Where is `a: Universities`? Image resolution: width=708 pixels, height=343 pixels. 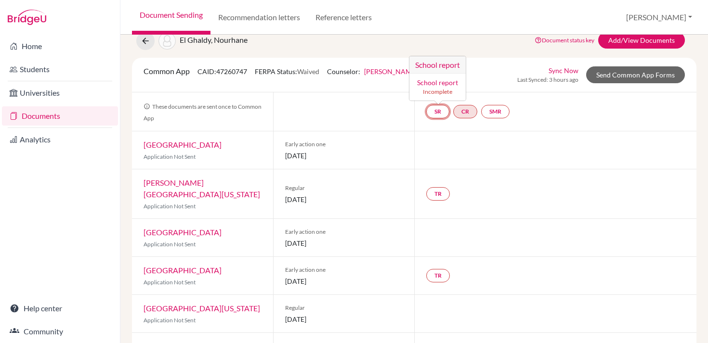 a: Universities is located at coordinates (60, 93).